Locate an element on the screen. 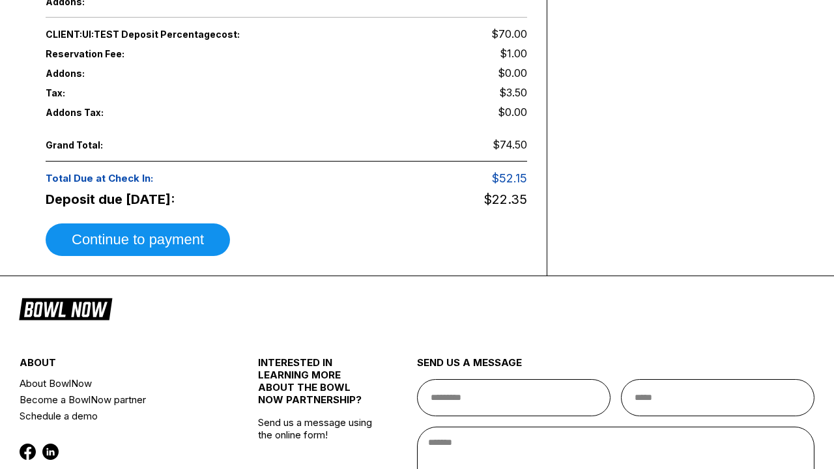 The width and height of the screenshot is (834, 469). span: Grand Total: is located at coordinates (94, 145).